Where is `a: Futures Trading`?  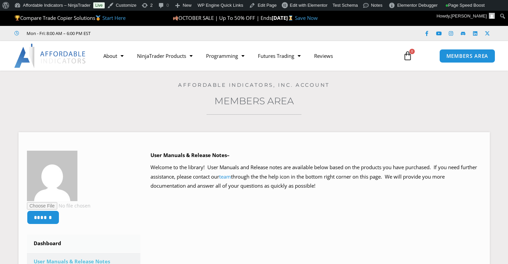 a: Futures Trading is located at coordinates (279, 56).